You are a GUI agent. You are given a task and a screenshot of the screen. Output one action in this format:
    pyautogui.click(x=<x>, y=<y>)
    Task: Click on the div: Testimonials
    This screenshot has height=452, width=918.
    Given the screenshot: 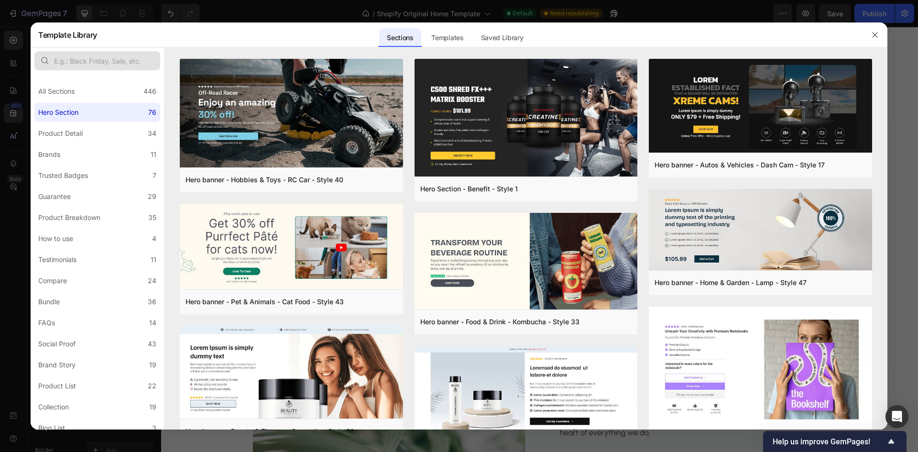 What is the action you would take?
    pyautogui.click(x=57, y=260)
    